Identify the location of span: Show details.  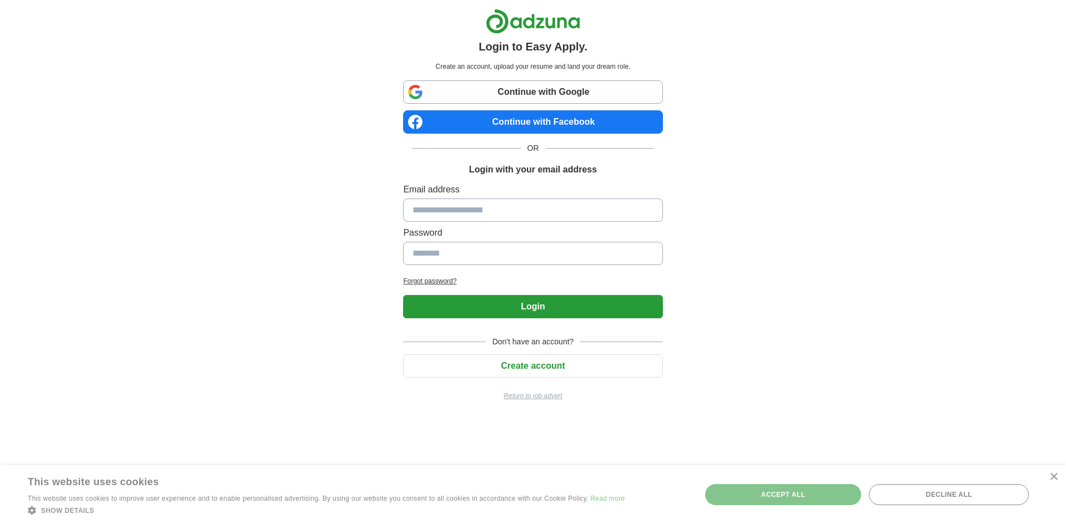
(68, 511).